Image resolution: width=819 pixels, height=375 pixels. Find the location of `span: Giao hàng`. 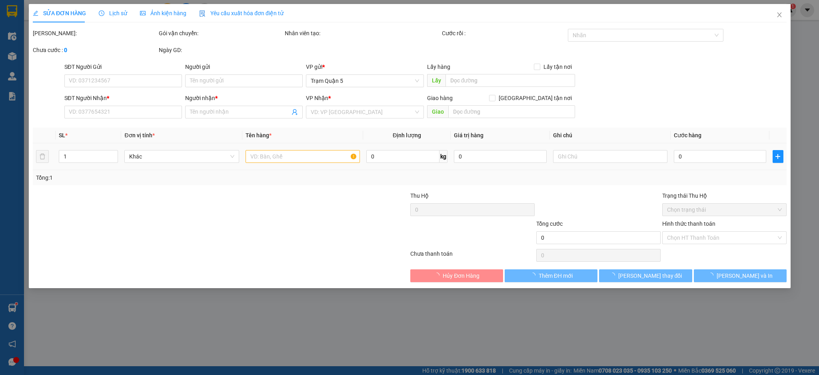

span: Giao hàng is located at coordinates (440, 98).